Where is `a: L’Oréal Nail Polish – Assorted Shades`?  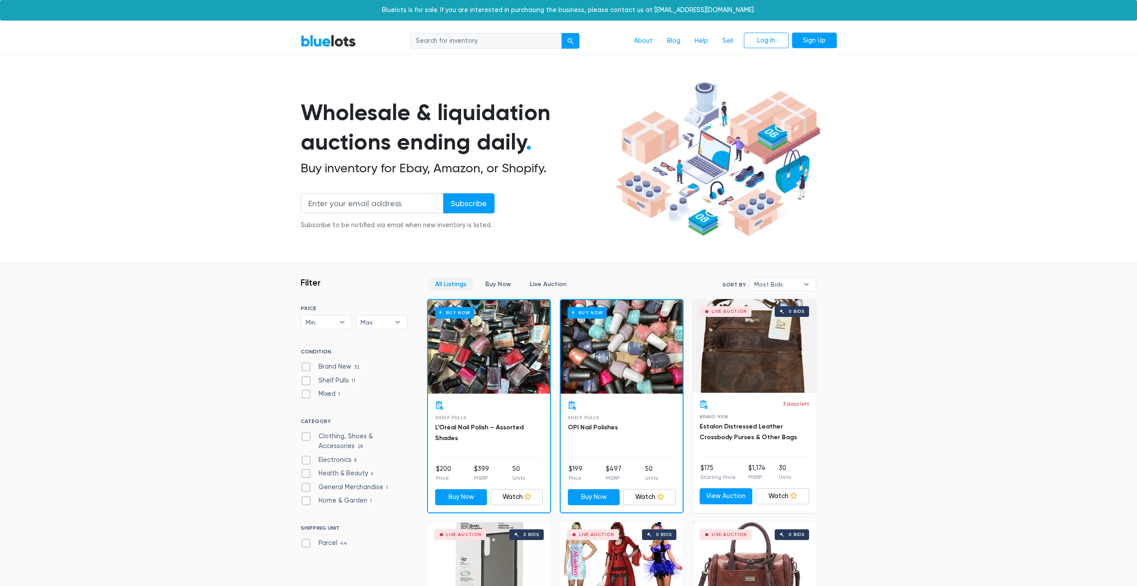 a: L’Oréal Nail Polish – Assorted Shades is located at coordinates (479, 433).